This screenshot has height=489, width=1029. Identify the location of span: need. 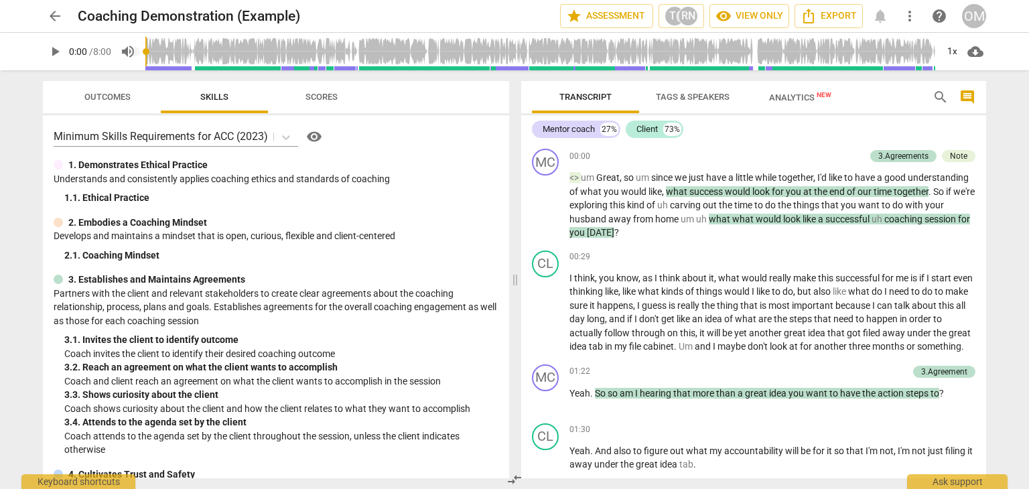
(899, 291).